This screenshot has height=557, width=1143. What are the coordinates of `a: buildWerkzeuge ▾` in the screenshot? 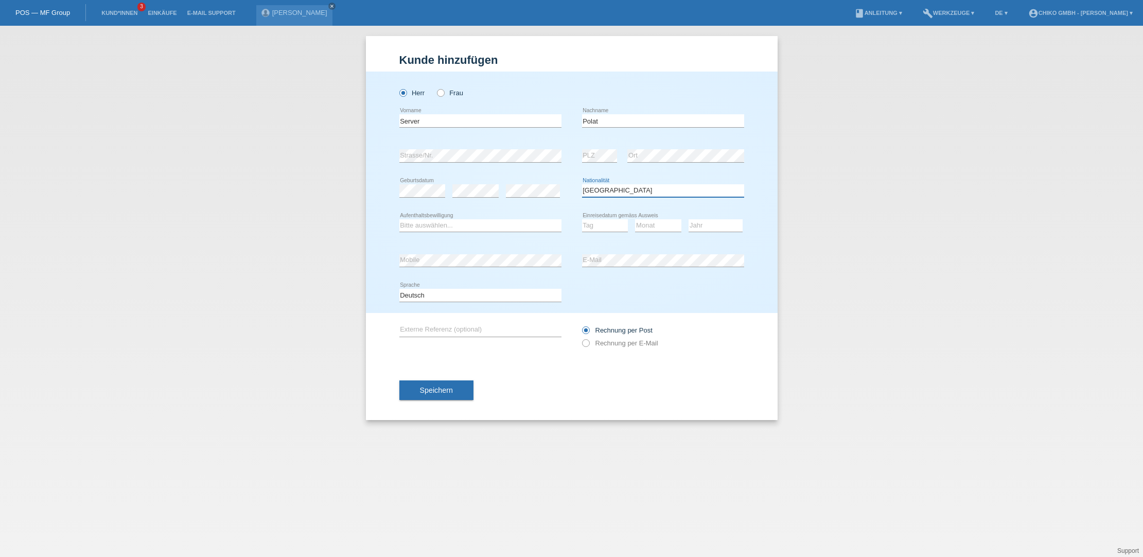 It's located at (948, 13).